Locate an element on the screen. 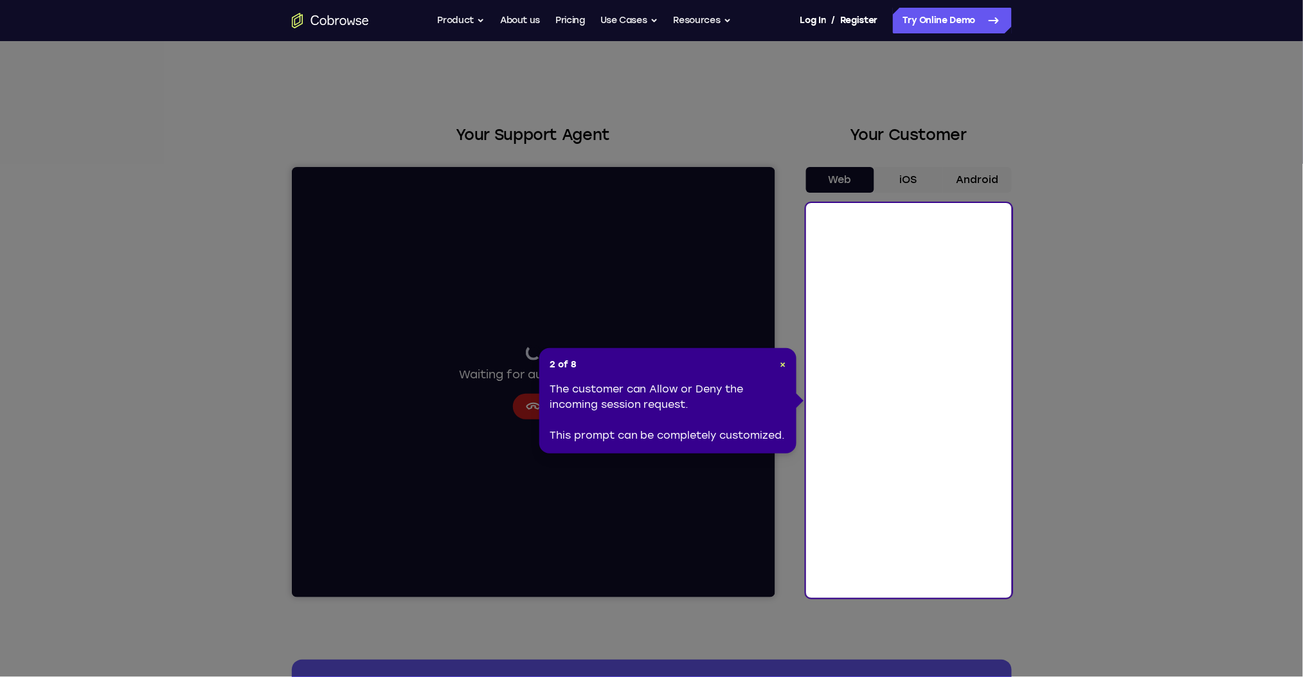 This screenshot has height=677, width=1303. span: 2 of 8 is located at coordinates (563, 365).